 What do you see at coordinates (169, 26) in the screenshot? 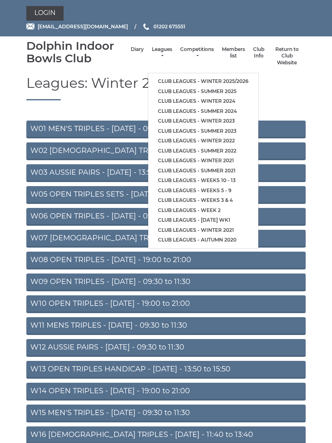
I see `span: 01202 675551` at bounding box center [169, 26].